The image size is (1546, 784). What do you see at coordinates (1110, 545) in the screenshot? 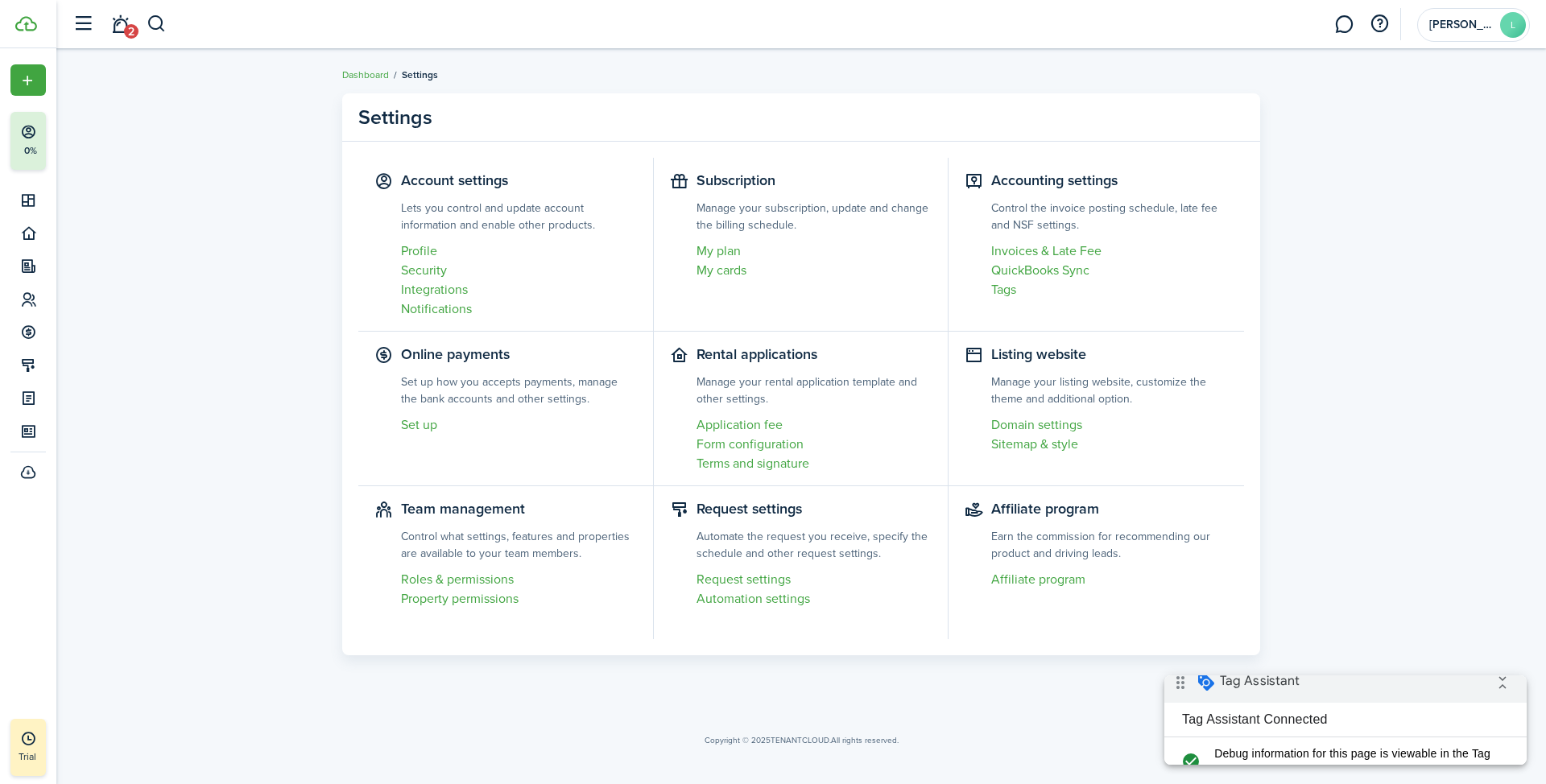
I see `settings-item-description: Earn the commission for recommending our product and driving leads.` at bounding box center [1110, 545].